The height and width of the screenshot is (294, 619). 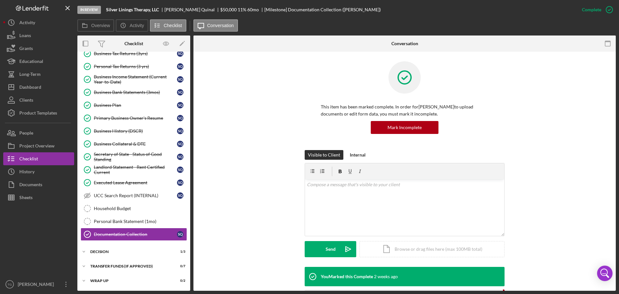 What do you see at coordinates (39, 100) in the screenshot?
I see `a: Clients` at bounding box center [39, 100].